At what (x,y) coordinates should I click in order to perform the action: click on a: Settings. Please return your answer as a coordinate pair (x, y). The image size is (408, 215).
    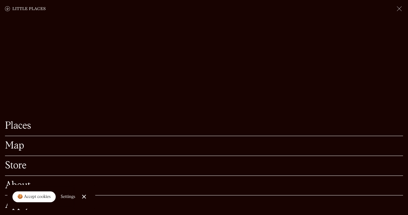
    Looking at the image, I should click on (68, 197).